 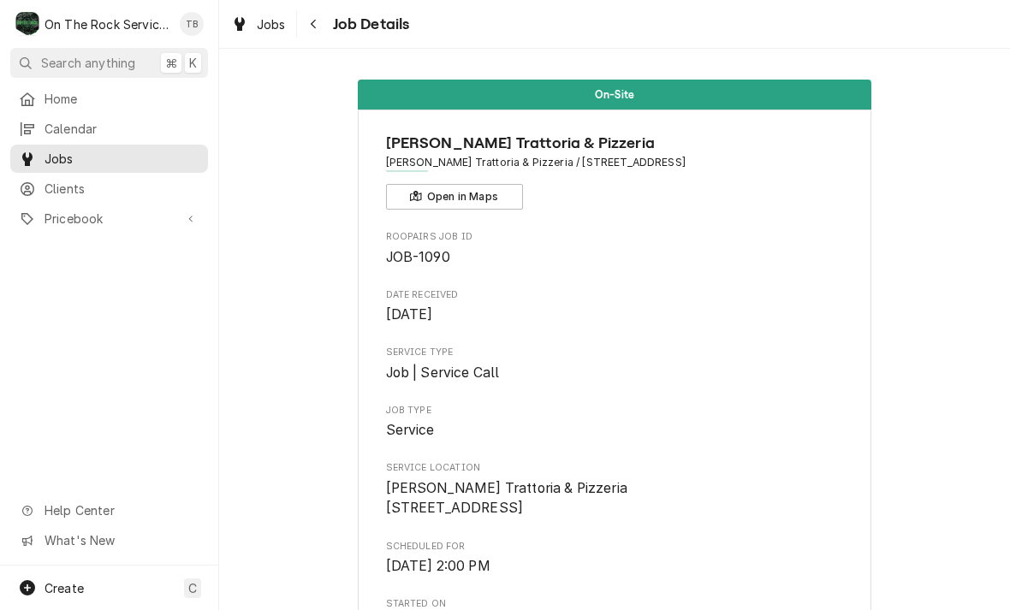 I want to click on button: Navigate back, so click(x=314, y=24).